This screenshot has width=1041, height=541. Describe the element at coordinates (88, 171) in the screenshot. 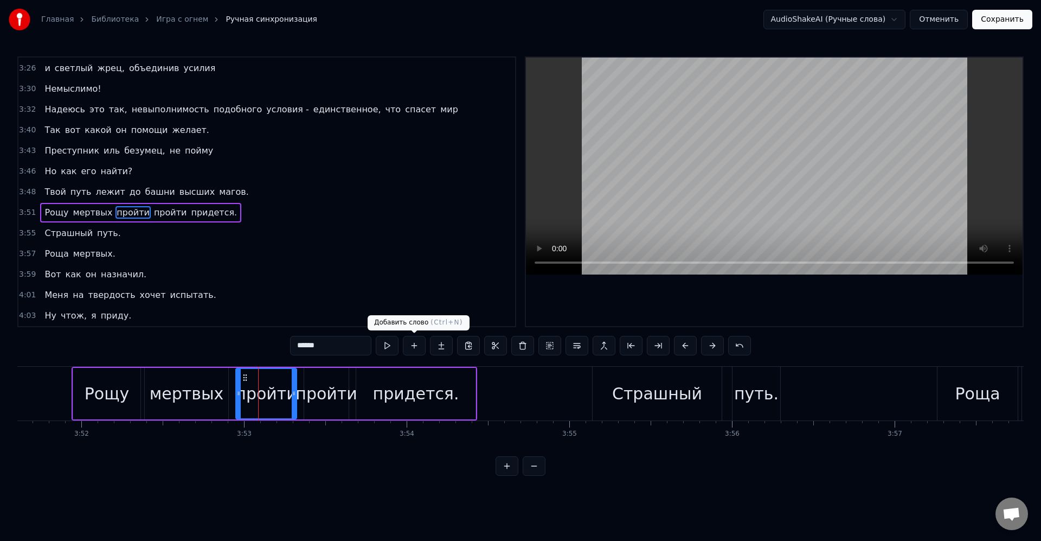

I see `span: его` at that location.